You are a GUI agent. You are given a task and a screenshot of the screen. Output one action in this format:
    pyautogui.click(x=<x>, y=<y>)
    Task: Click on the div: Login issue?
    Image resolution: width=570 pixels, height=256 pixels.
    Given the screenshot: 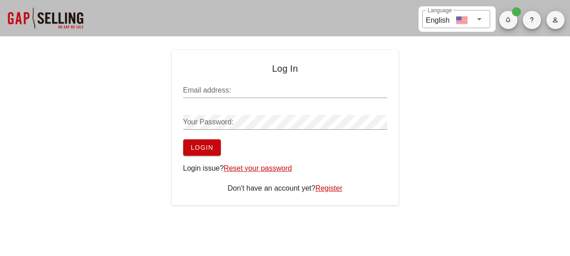 What is the action you would take?
    pyautogui.click(x=285, y=168)
    